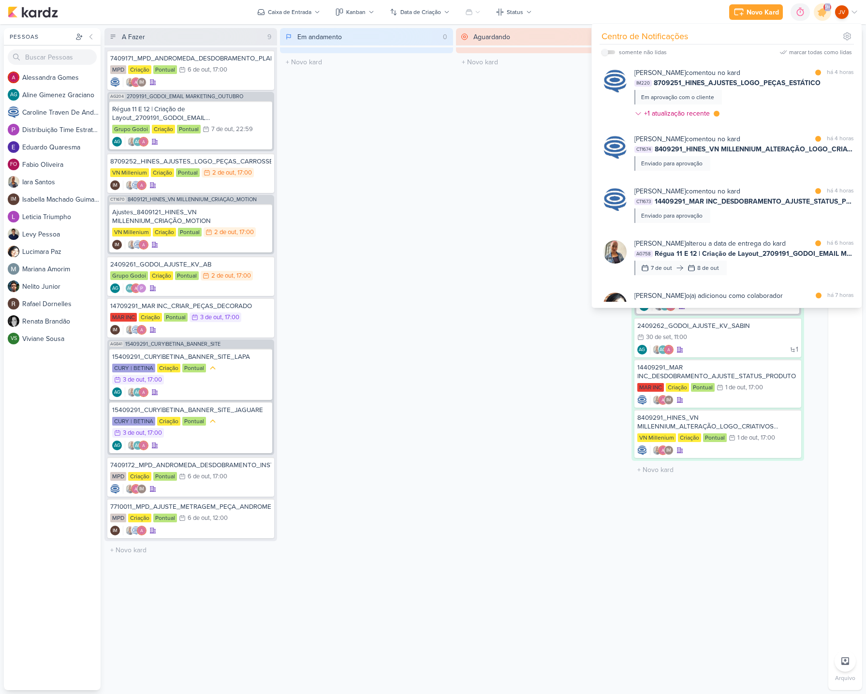  What do you see at coordinates (61, 234) in the screenshot?
I see `div: L e v y P e s s o a` at bounding box center [61, 234].